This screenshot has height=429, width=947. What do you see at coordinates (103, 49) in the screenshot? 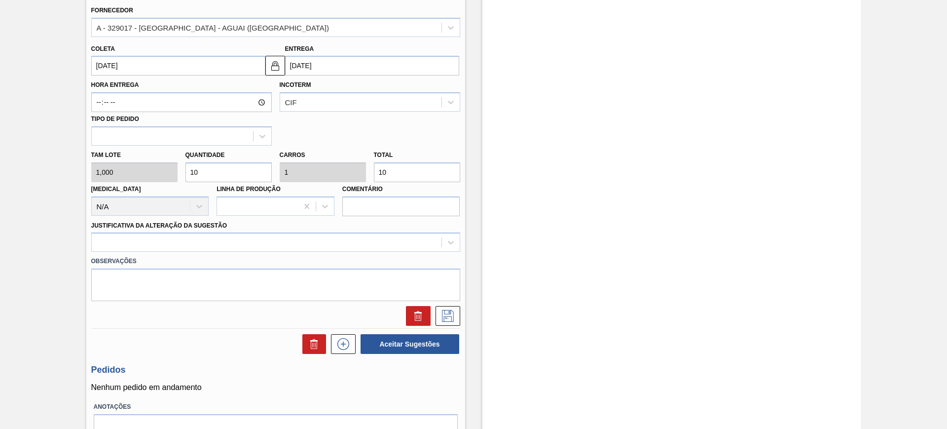
I see `label: Coleta` at bounding box center [103, 49].